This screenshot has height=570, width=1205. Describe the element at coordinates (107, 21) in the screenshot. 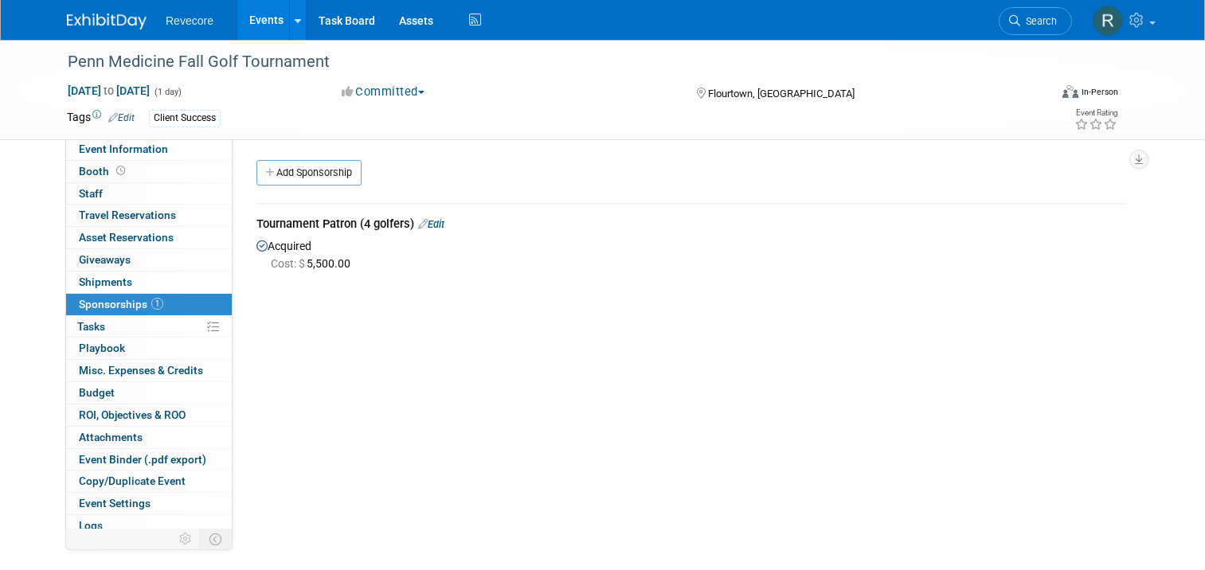

I see `img: ExhibitDay` at that location.